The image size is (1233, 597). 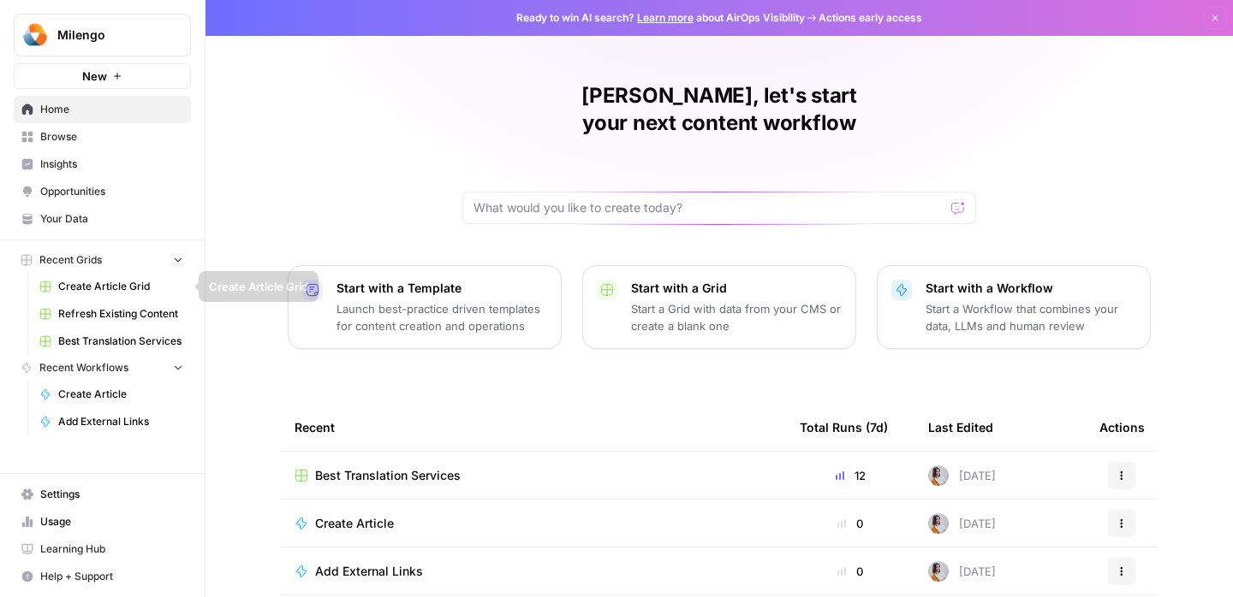 I want to click on span: Help + Support, so click(x=111, y=577).